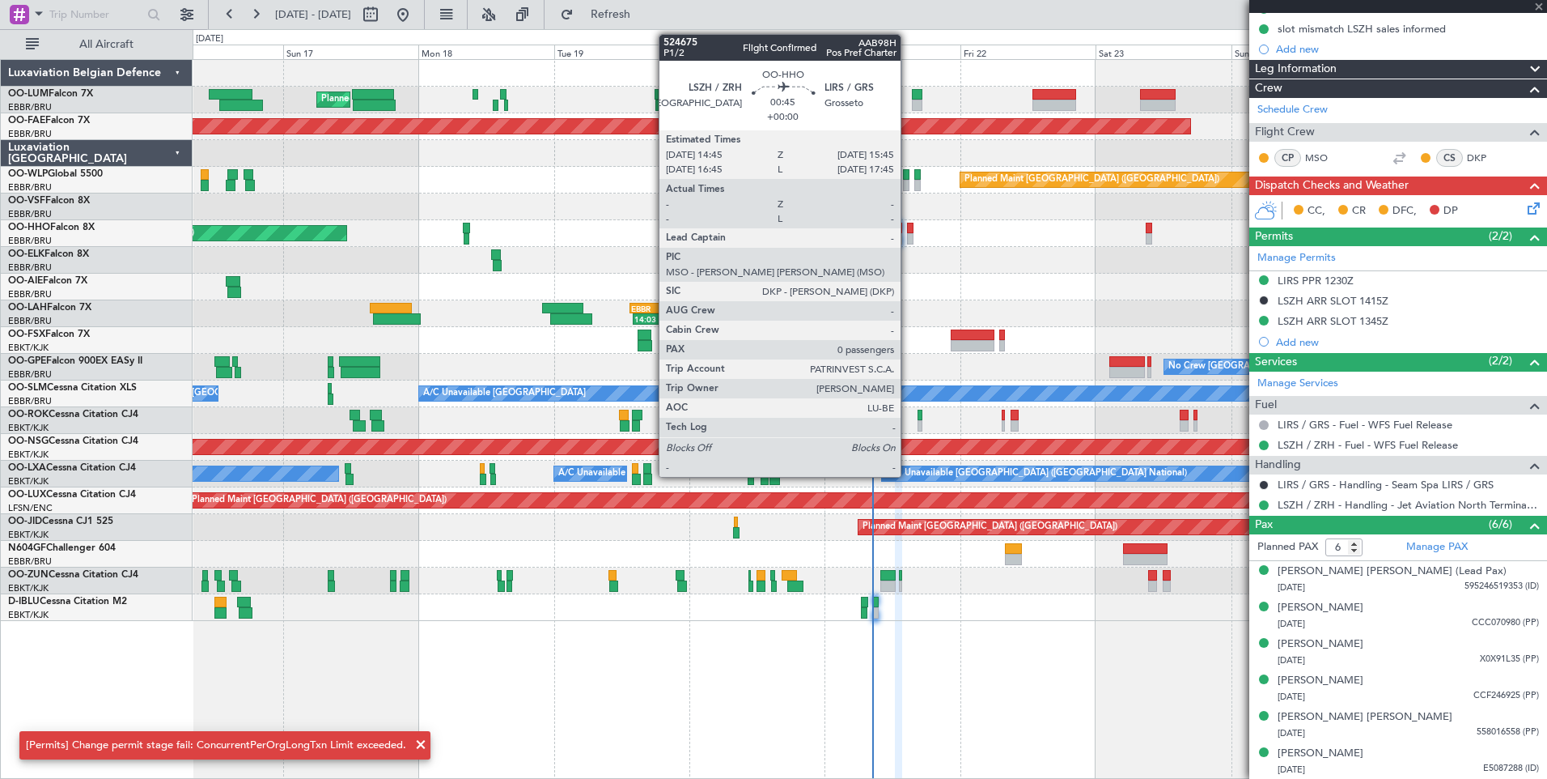 Image resolution: width=1547 pixels, height=779 pixels. What do you see at coordinates (27, 334) in the screenshot?
I see `span: OO-FSX` at bounding box center [27, 334].